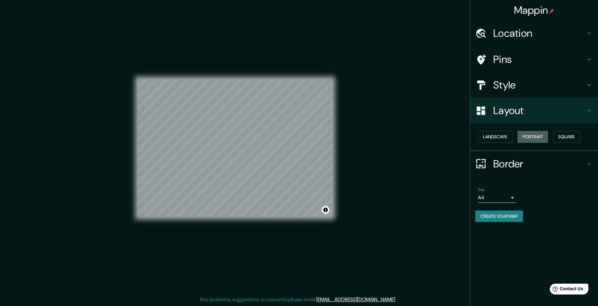 The height and width of the screenshot is (306, 598). Describe the element at coordinates (534, 111) in the screenshot. I see `div: Layout` at that location.